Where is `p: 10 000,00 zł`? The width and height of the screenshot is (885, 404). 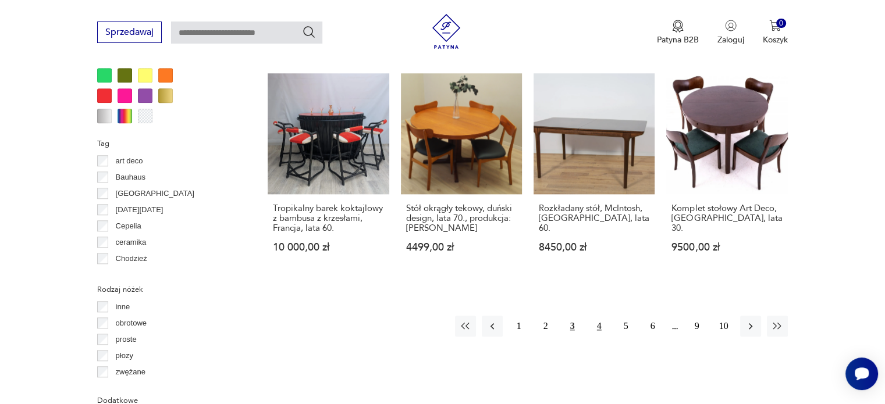
p: 10 000,00 zł is located at coordinates (328, 247).